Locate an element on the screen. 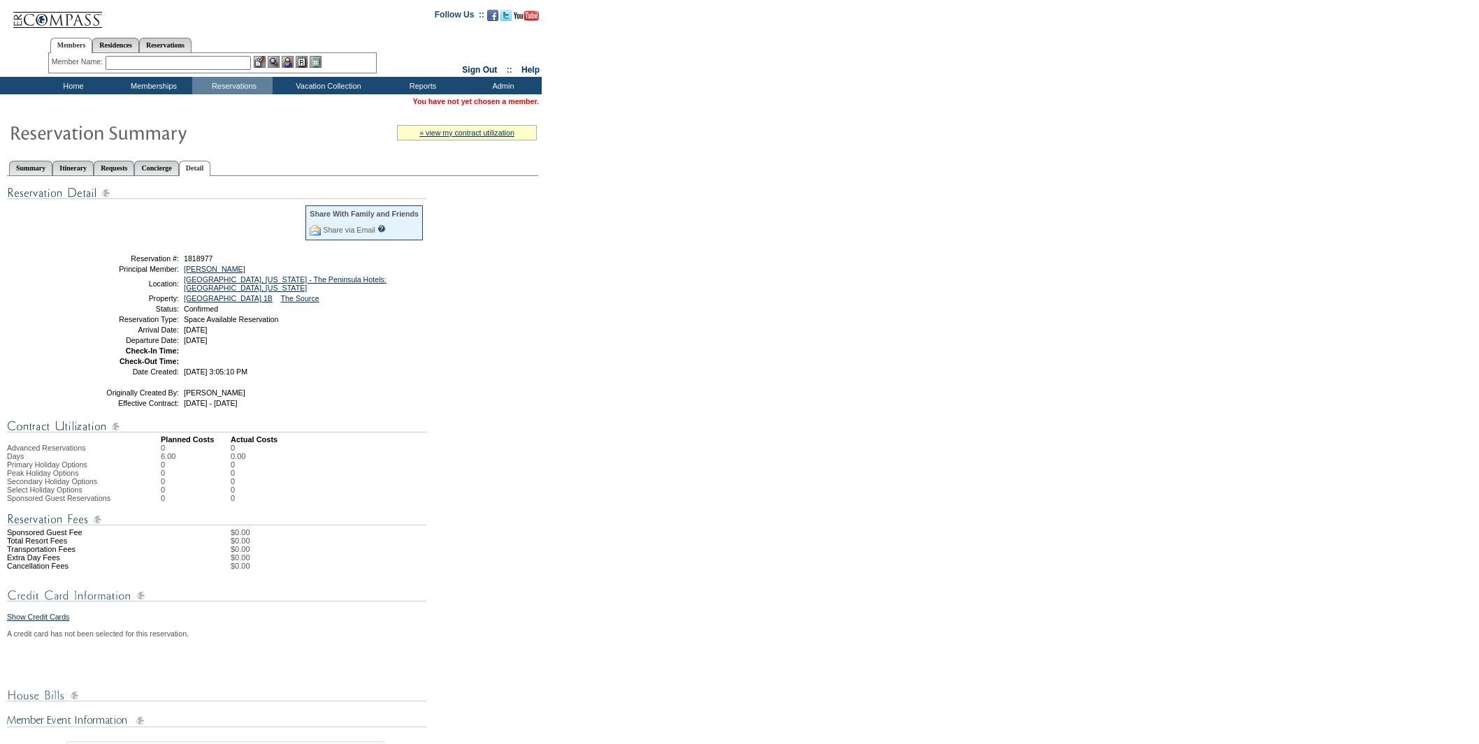 The image size is (1479, 744). td: 0.00 is located at coordinates (238, 456).